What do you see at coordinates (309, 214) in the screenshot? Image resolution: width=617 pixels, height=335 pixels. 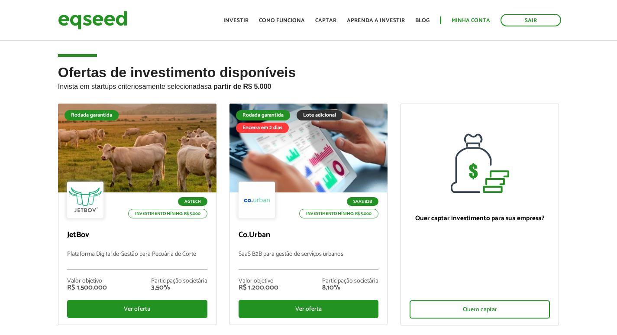 I see `a: Rodada garantida Lote adicional Encerra em 2 dias SaaS B2B Investimento mínimo: R$ 5.000 Co.Urban...` at bounding box center [309, 214].